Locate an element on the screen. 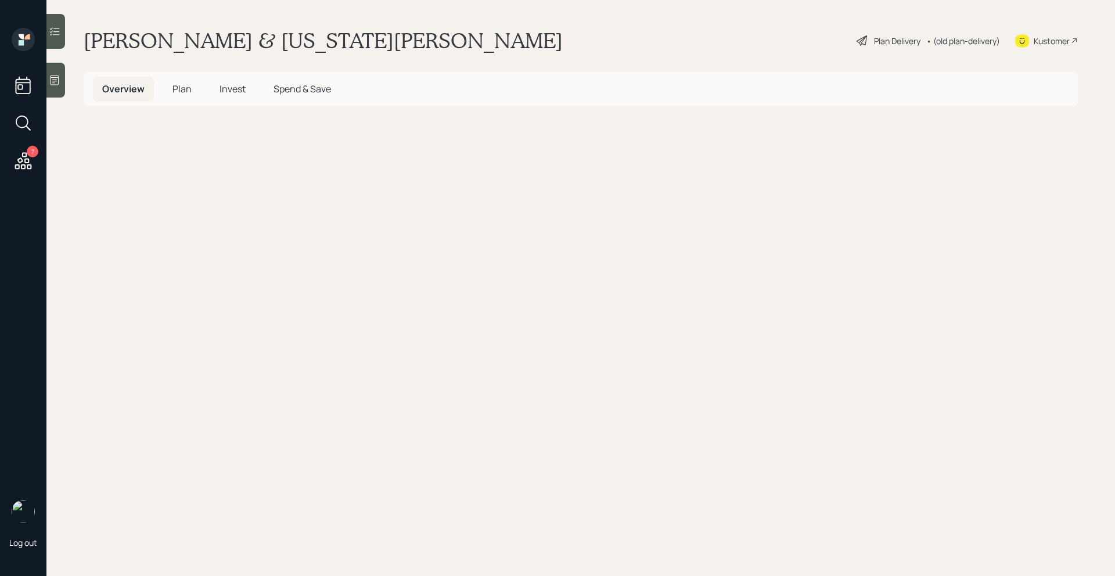 Image resolution: width=1115 pixels, height=576 pixels. span: Spend & Save is located at coordinates (302, 89).